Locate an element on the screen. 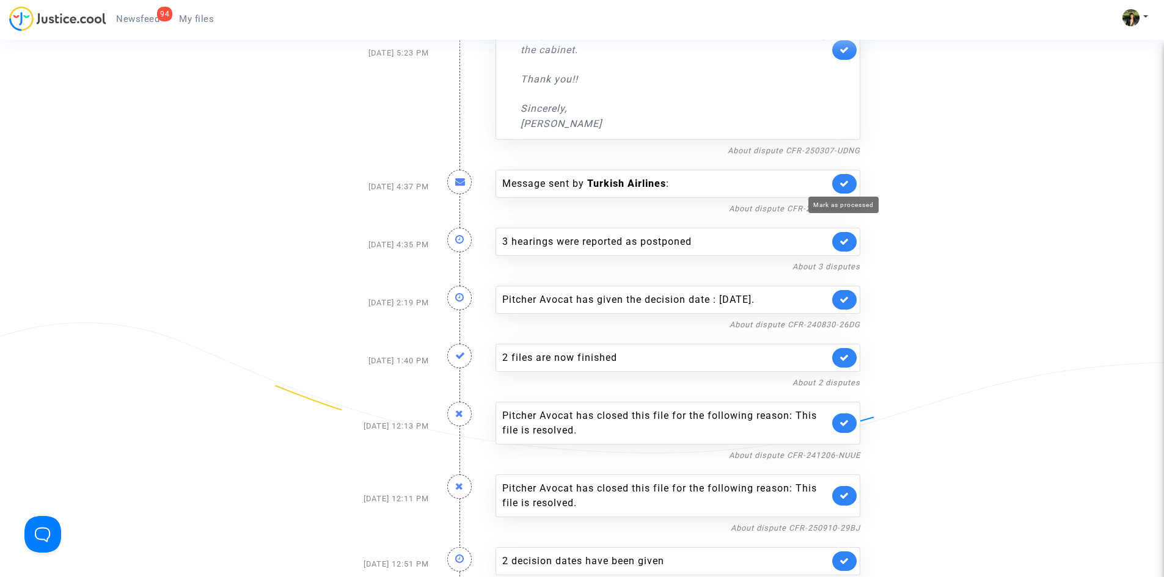 This screenshot has width=1164, height=577. b: Turkish Airlines is located at coordinates (626, 183).